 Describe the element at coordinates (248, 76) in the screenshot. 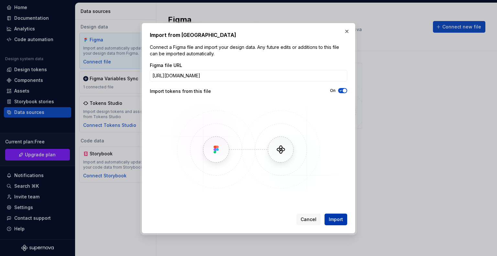

I see `input: https://figma.com/file/...` at that location.